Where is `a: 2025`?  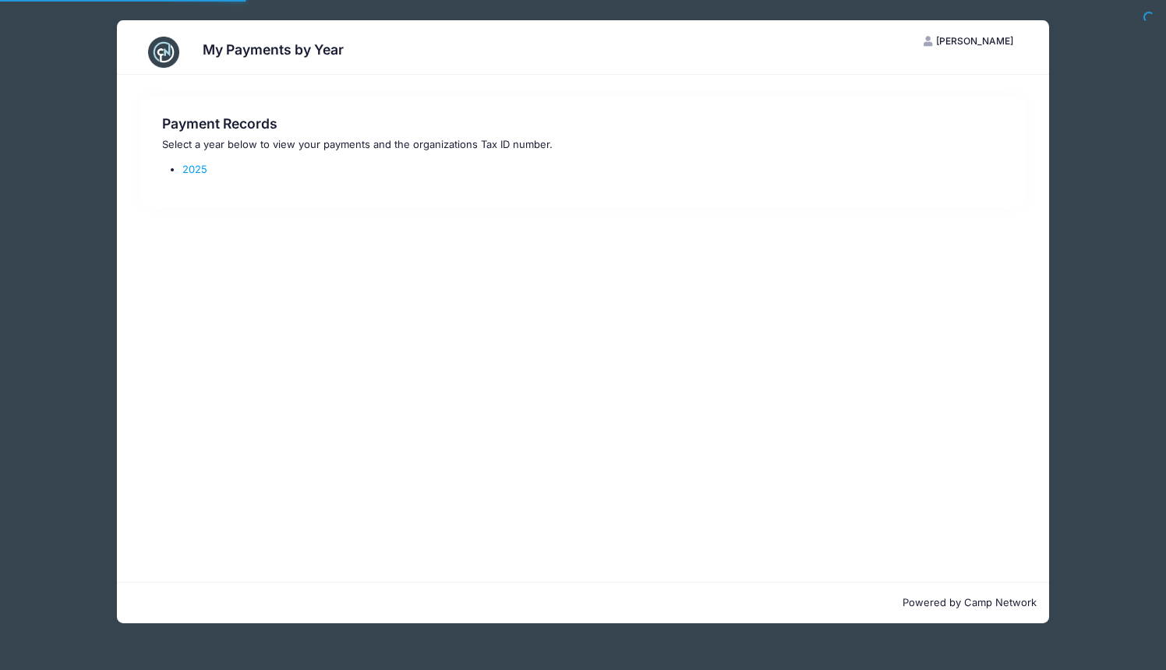
a: 2025 is located at coordinates (195, 169).